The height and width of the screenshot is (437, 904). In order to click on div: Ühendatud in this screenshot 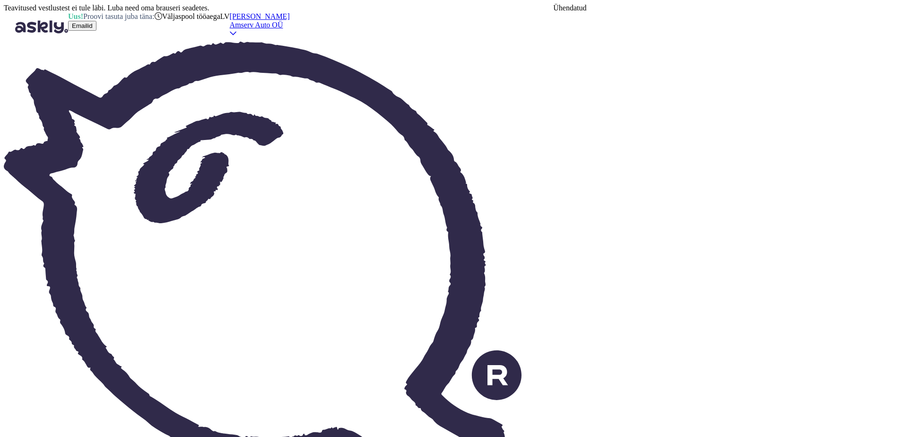, I will do `click(570, 8)`.